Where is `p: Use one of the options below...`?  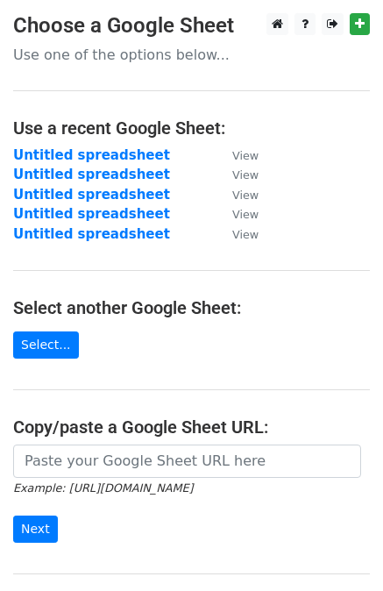
p: Use one of the options below... is located at coordinates (191, 54).